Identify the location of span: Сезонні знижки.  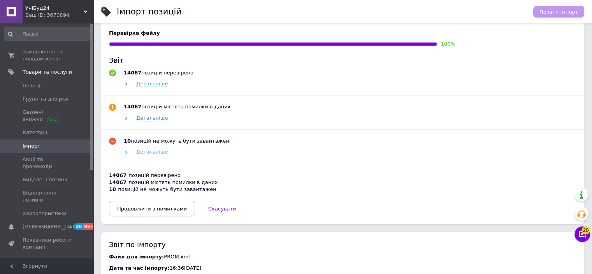
(47, 116).